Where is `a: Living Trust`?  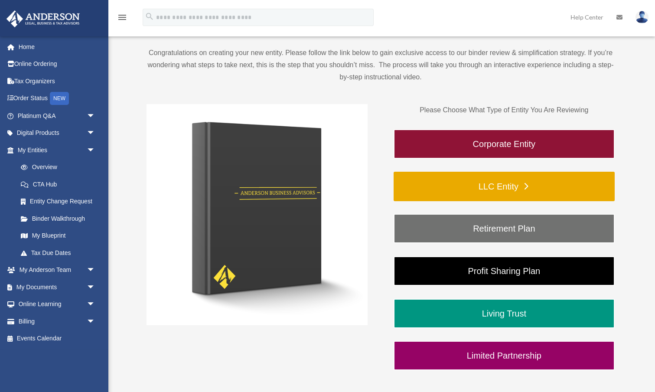 a: Living Trust is located at coordinates (504, 314).